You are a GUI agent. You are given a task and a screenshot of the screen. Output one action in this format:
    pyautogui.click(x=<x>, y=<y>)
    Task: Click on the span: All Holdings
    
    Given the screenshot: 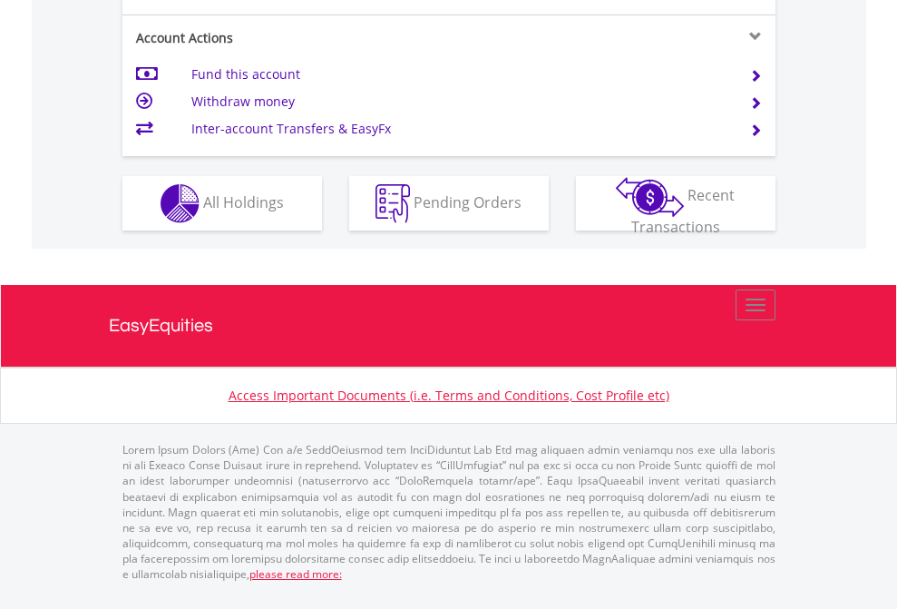 What is the action you would take?
    pyautogui.click(x=243, y=201)
    